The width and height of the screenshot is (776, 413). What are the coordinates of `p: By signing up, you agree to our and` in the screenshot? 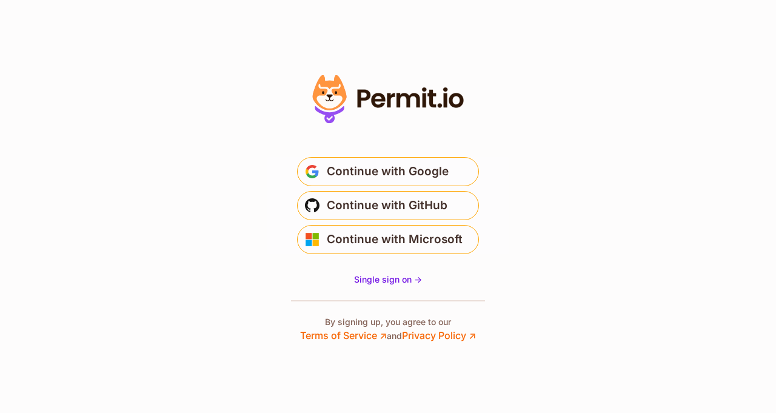 It's located at (388, 329).